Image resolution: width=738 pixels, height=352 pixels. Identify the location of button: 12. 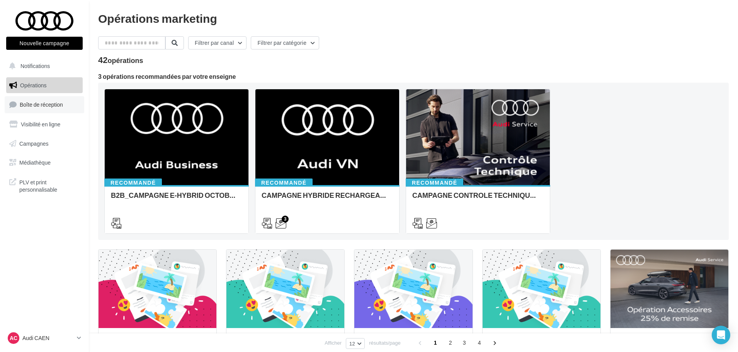
(355, 344).